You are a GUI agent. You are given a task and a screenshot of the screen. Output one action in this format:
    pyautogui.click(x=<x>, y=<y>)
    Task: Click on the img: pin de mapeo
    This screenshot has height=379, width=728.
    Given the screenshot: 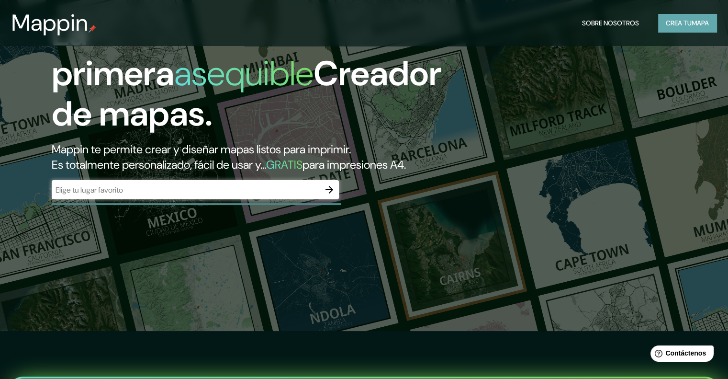 What is the action you would take?
    pyautogui.click(x=92, y=29)
    